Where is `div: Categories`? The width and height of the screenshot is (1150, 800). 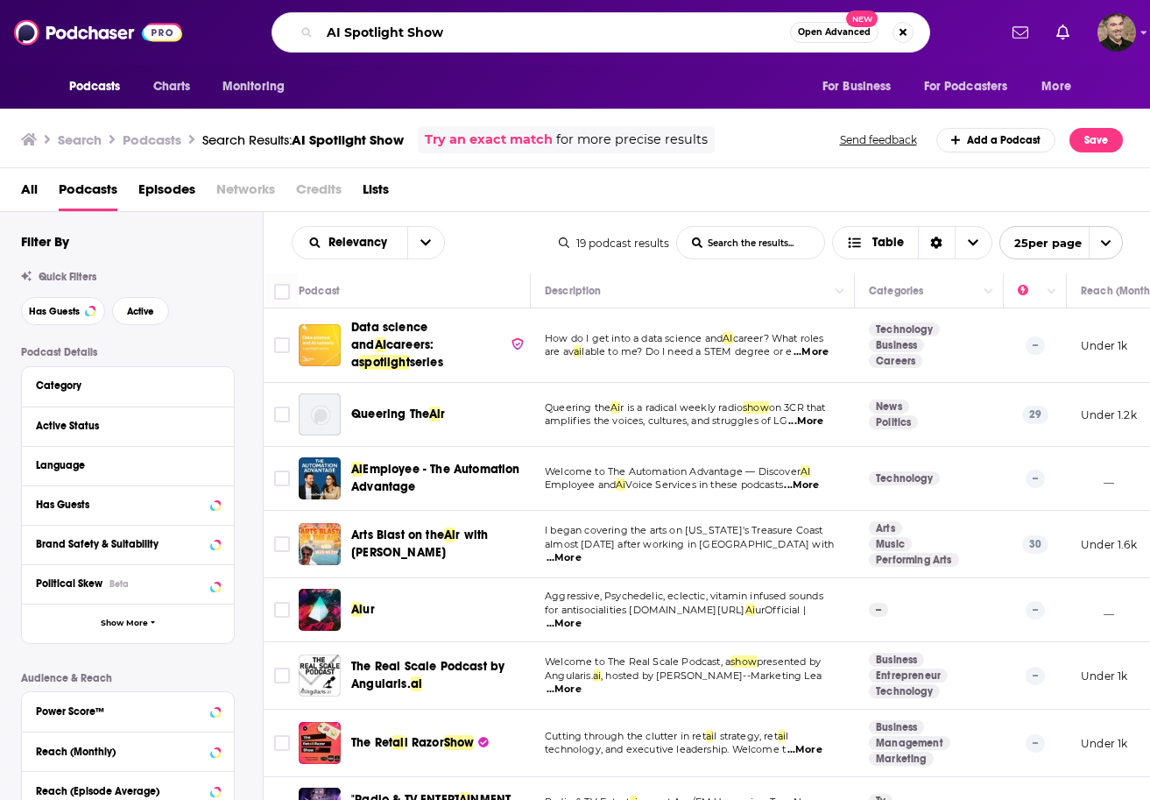
div: Categories is located at coordinates (896, 291).